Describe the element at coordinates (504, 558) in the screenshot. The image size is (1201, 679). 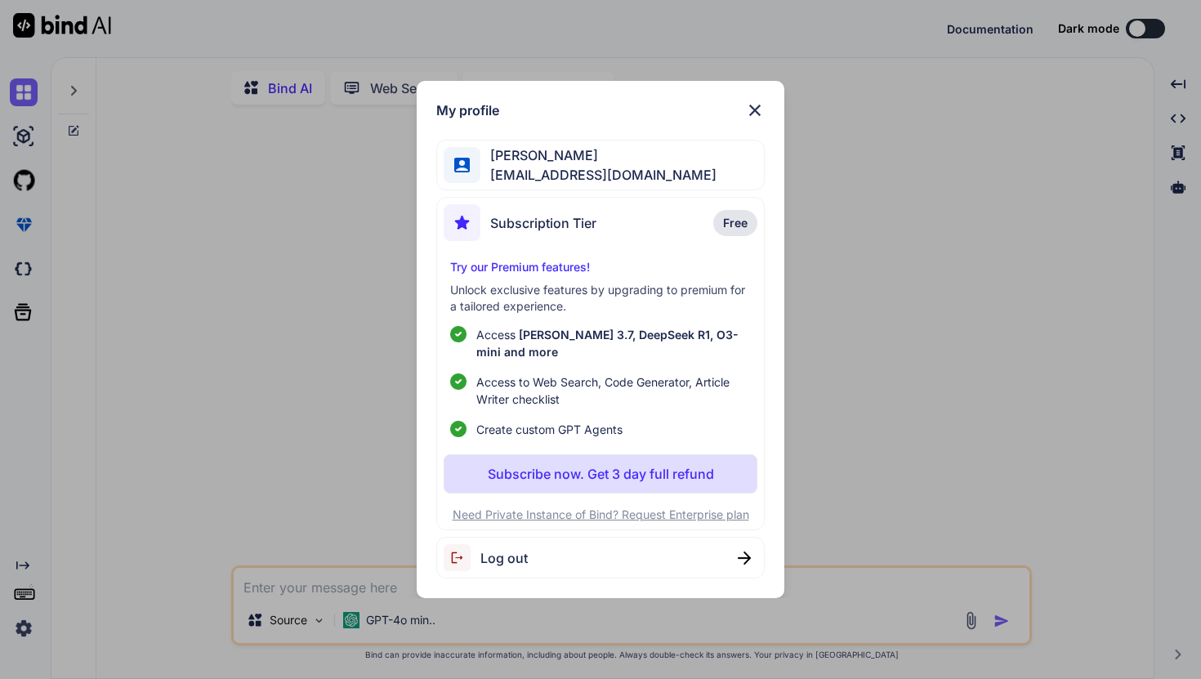
I see `span: Log out` at that location.